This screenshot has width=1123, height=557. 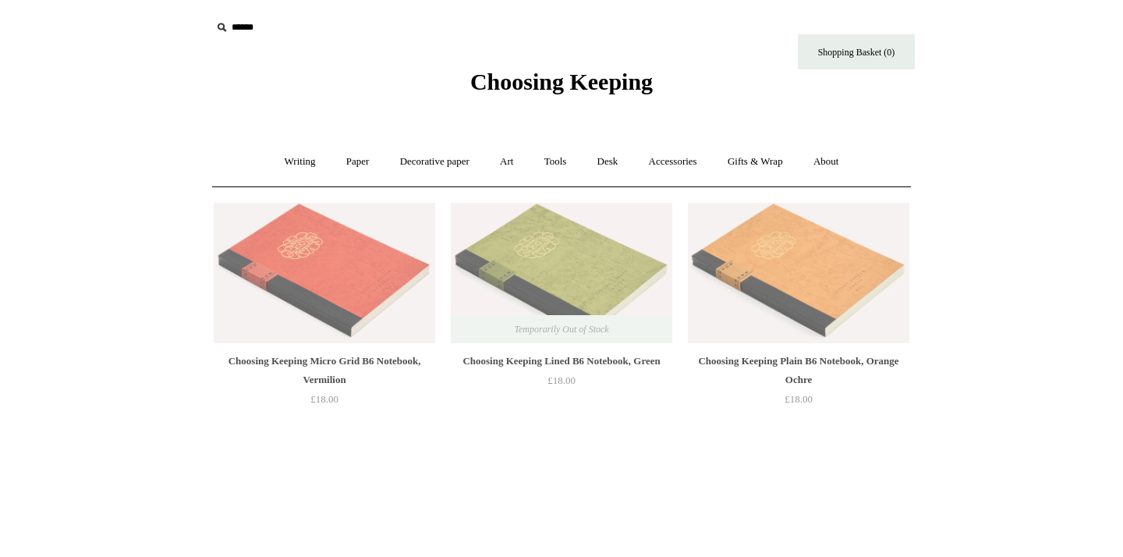 I want to click on a: Gifts & Wrap, so click(x=755, y=161).